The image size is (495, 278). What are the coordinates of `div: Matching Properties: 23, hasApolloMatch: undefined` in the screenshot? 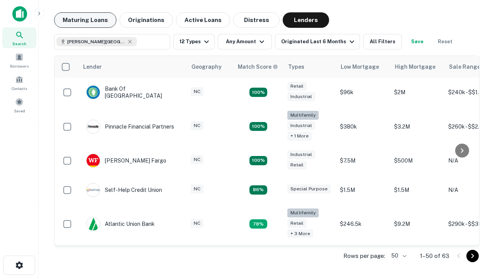 It's located at (258, 127).